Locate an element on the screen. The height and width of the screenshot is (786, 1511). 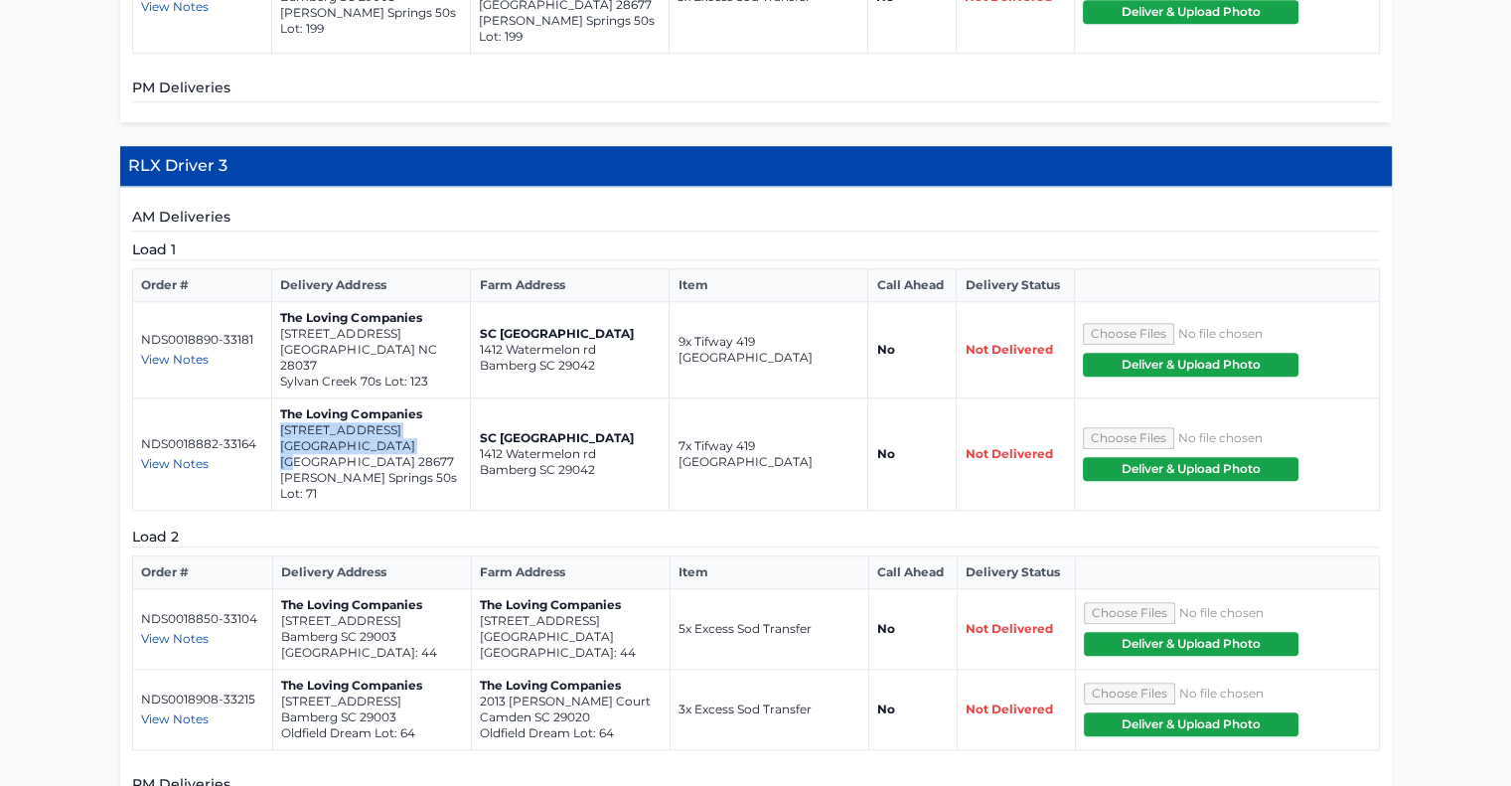
td: 3x Excess Sod Transfer is located at coordinates (770, 709).